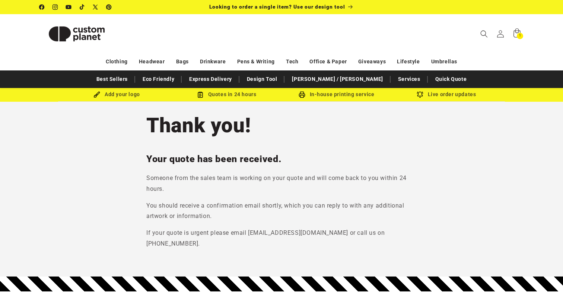 The width and height of the screenshot is (563, 300). I want to click on a: Custom Planet, so click(77, 34).